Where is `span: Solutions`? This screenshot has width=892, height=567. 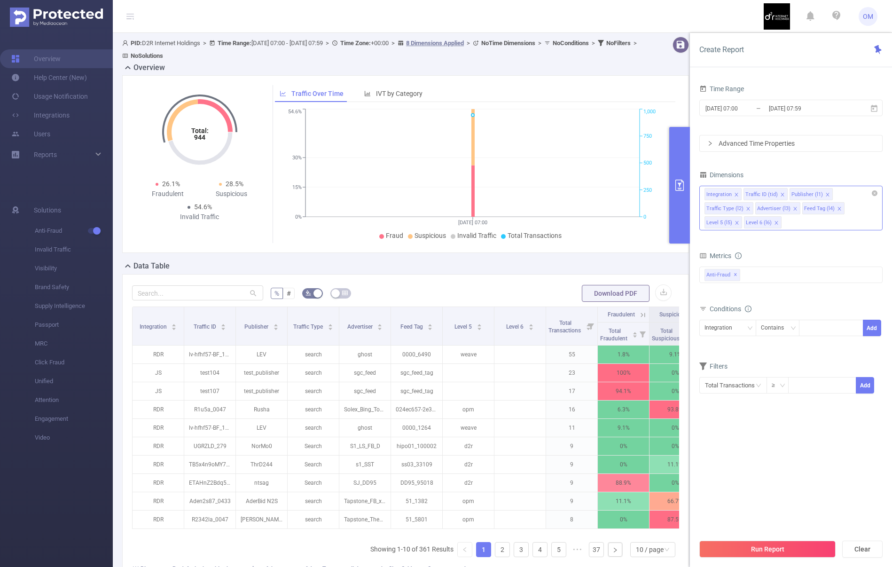
span: Solutions is located at coordinates (47, 210).